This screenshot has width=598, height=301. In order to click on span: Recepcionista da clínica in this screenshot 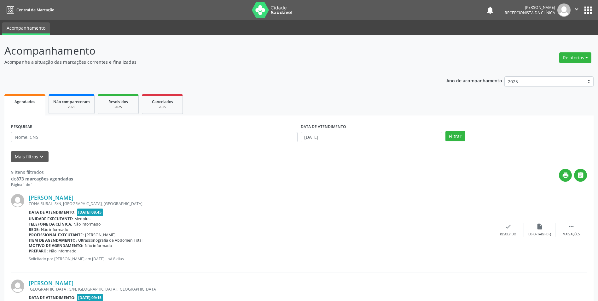, I will do `click(530, 13)`.